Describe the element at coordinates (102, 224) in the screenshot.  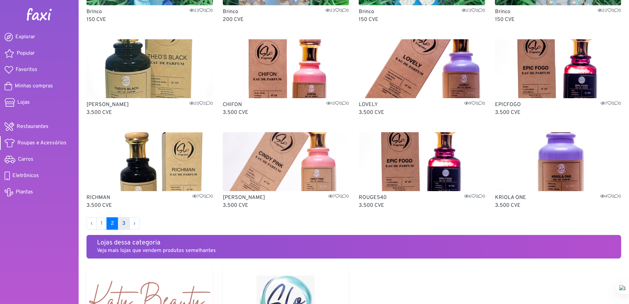
I see `a: 1` at that location.